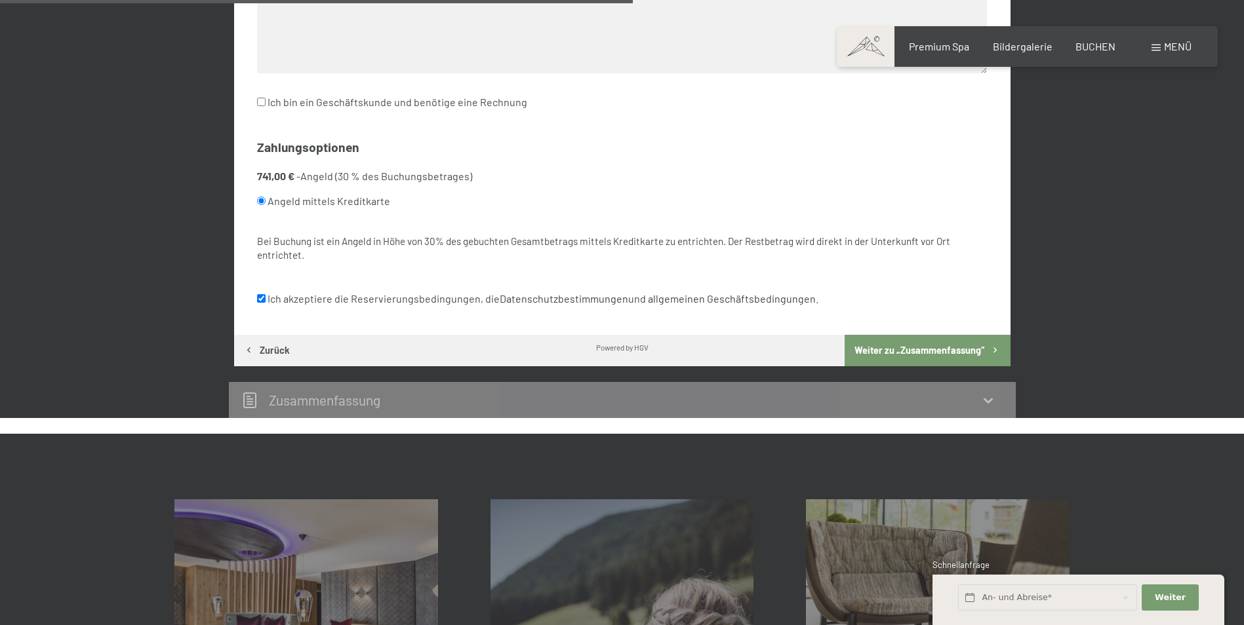  What do you see at coordinates (1022, 46) in the screenshot?
I see `span: Bildergalerie` at bounding box center [1022, 46].